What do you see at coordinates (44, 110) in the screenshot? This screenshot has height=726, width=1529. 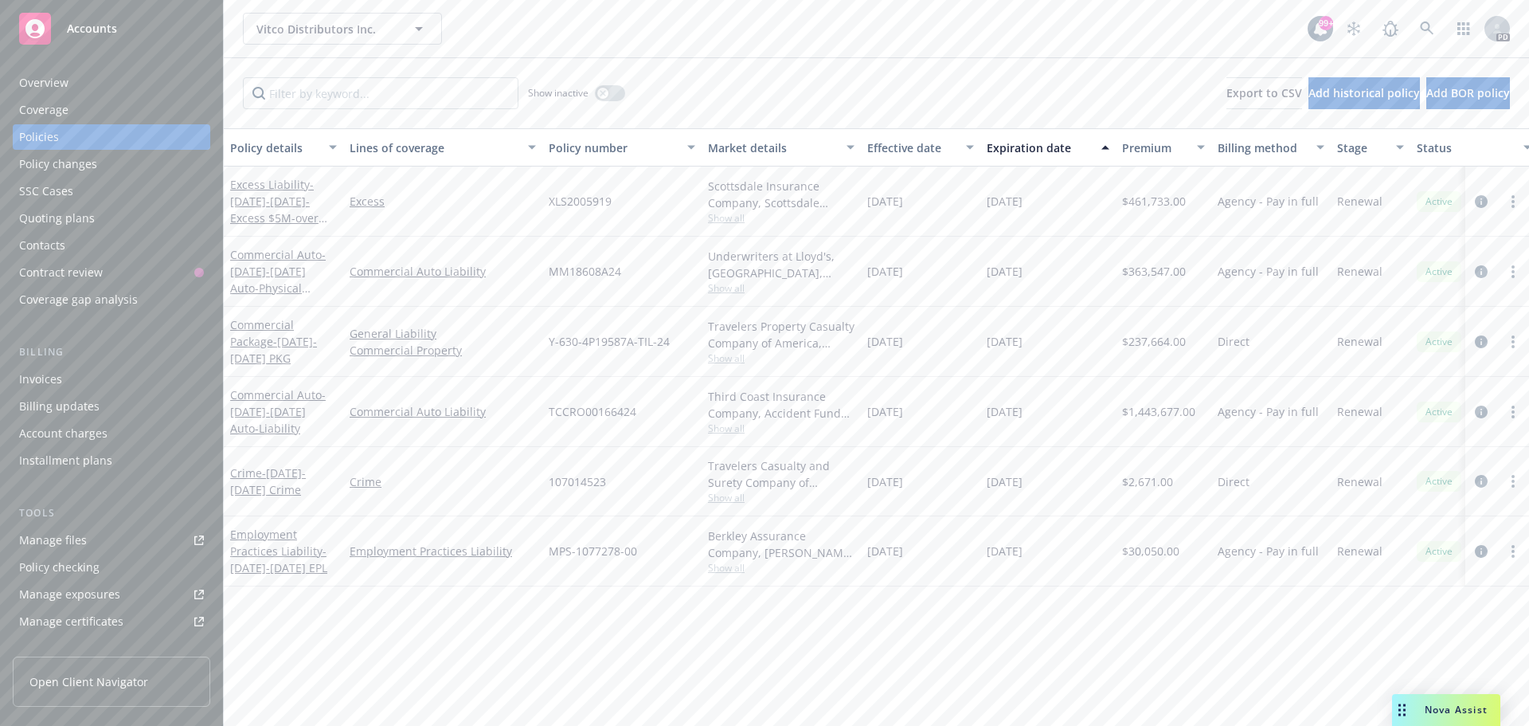 I see `div: Coverage` at bounding box center [44, 110].